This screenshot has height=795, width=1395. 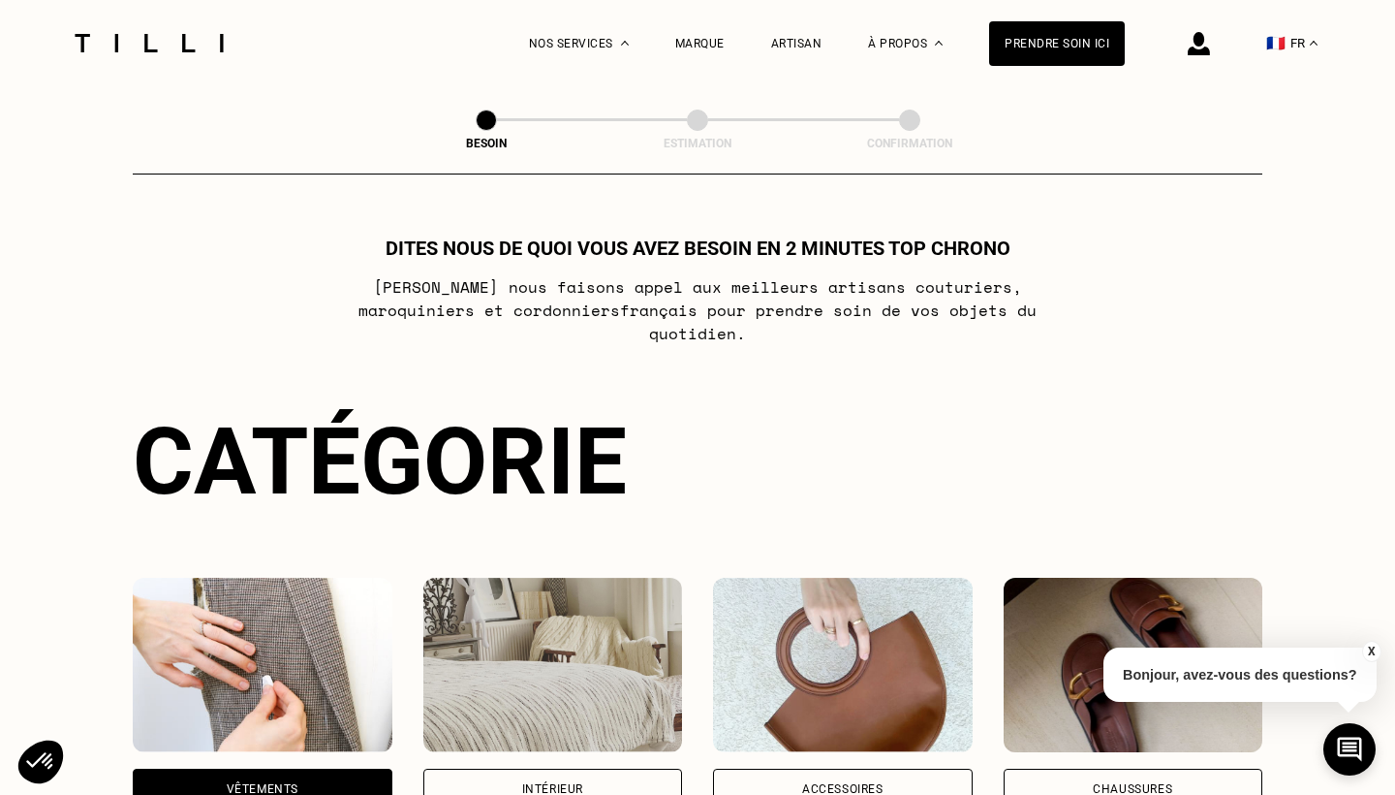 What do you see at coordinates (797, 44) in the screenshot?
I see `a: Artisan` at bounding box center [797, 44].